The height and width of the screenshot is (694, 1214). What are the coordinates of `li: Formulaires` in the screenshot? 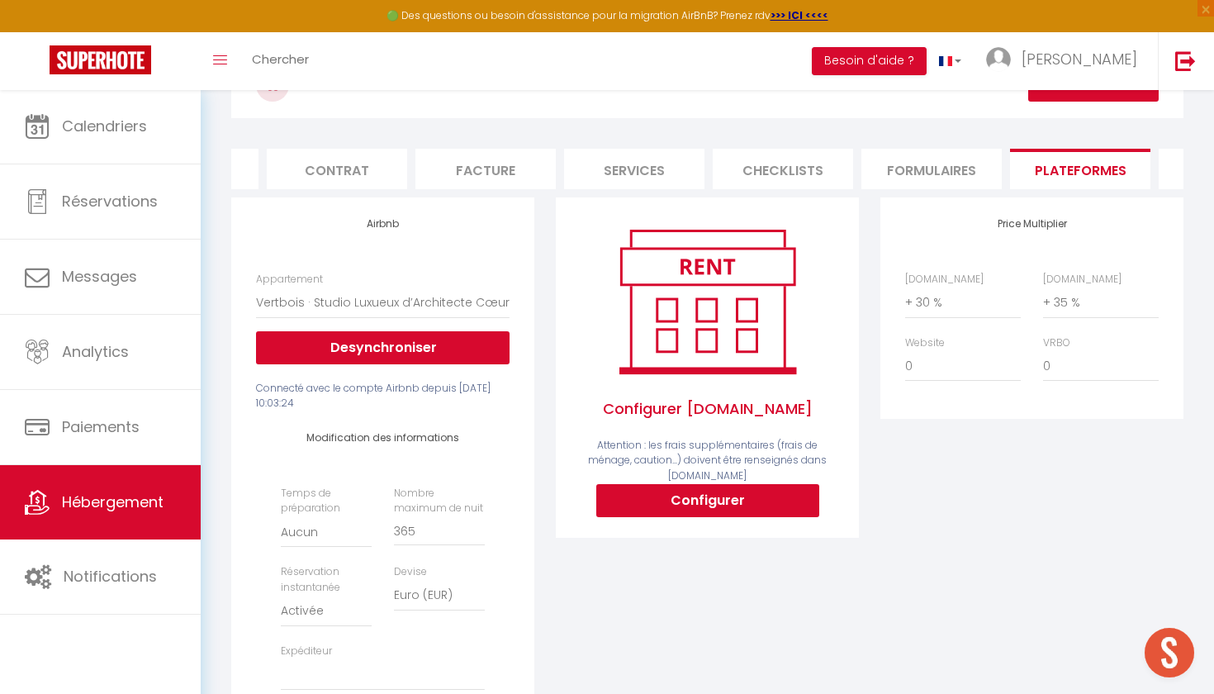 It's located at (931, 168).